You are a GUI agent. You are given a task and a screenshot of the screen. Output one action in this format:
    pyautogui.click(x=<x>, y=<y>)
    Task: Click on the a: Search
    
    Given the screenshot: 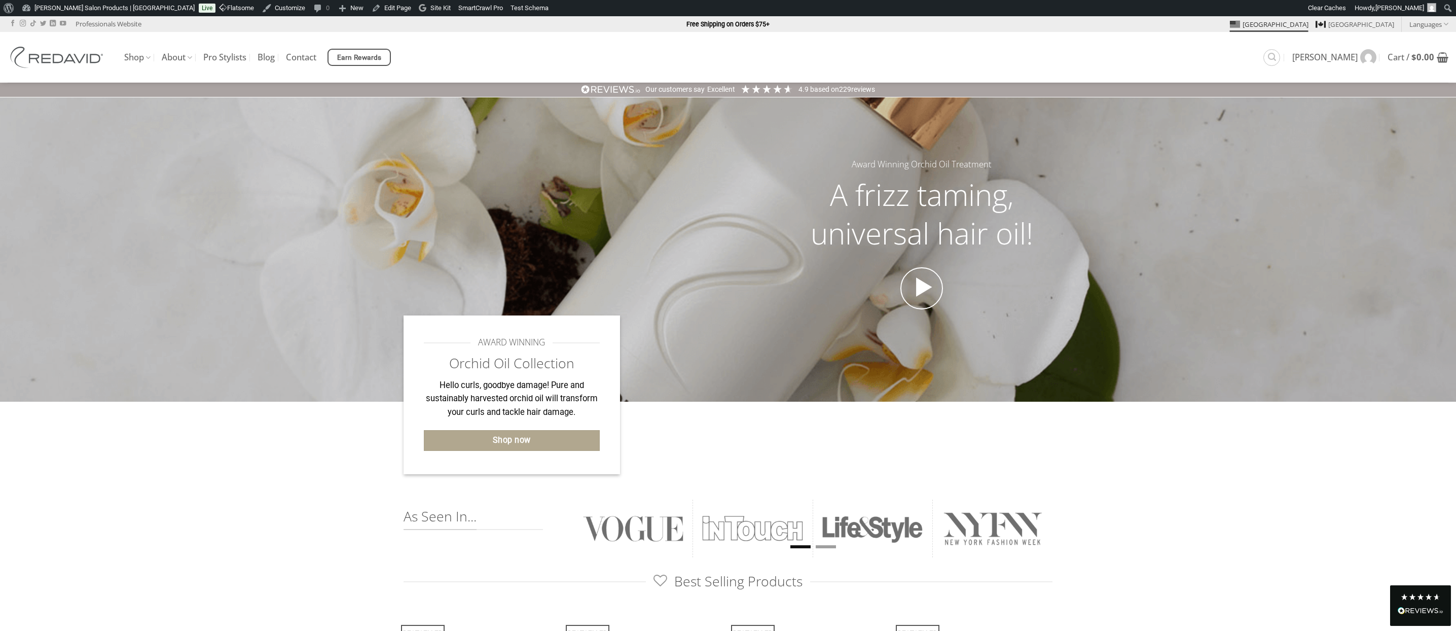 What is the action you would take?
    pyautogui.click(x=1272, y=57)
    